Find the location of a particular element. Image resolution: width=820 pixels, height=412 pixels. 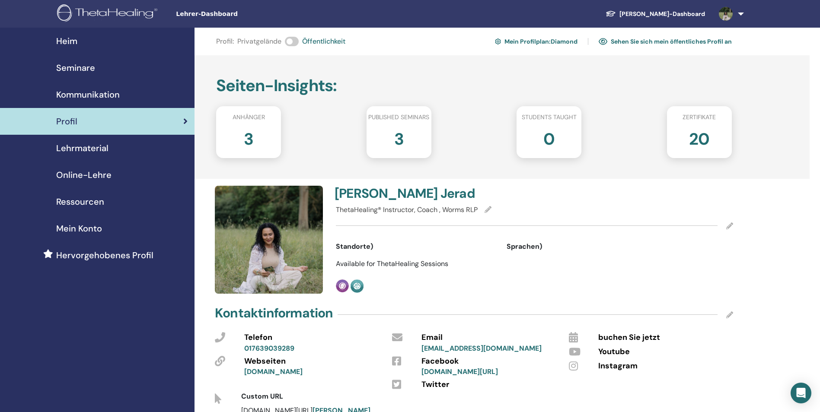

span: Anhänger is located at coordinates (249, 117).